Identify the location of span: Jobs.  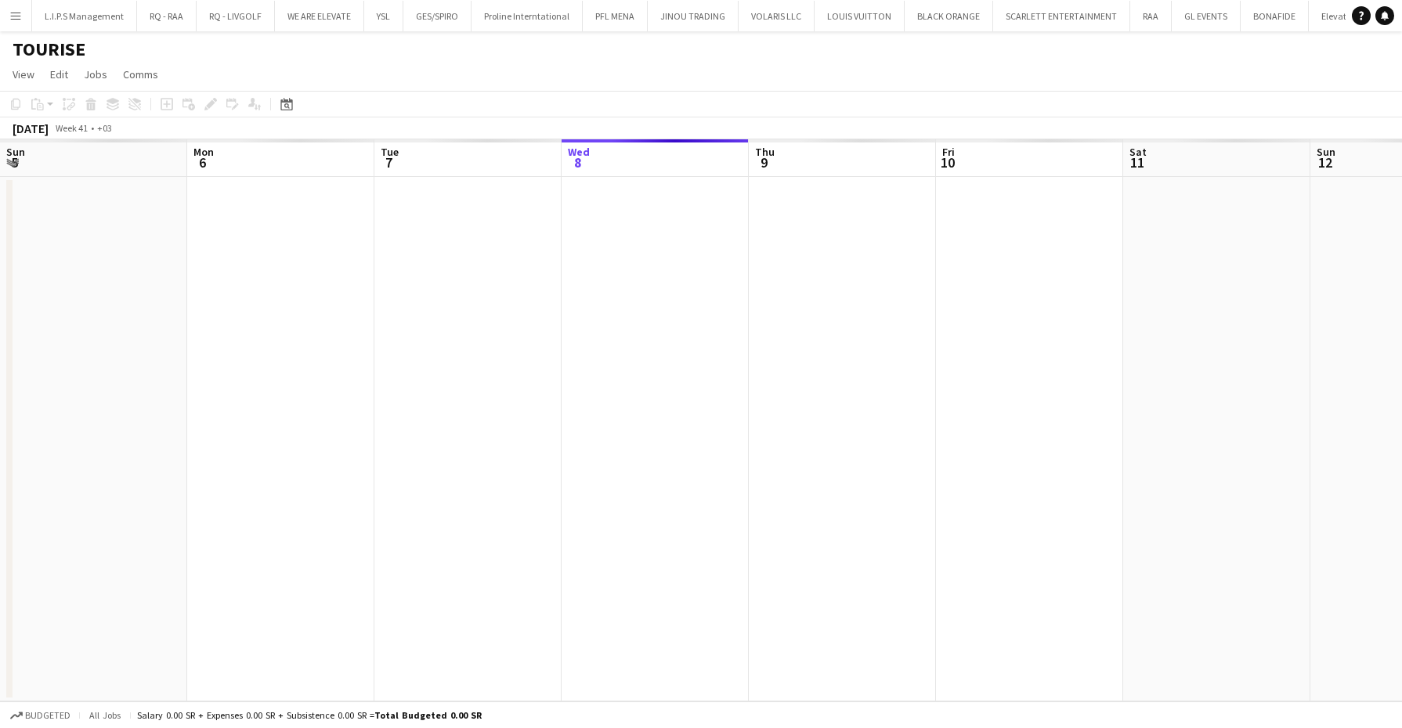
(96, 74).